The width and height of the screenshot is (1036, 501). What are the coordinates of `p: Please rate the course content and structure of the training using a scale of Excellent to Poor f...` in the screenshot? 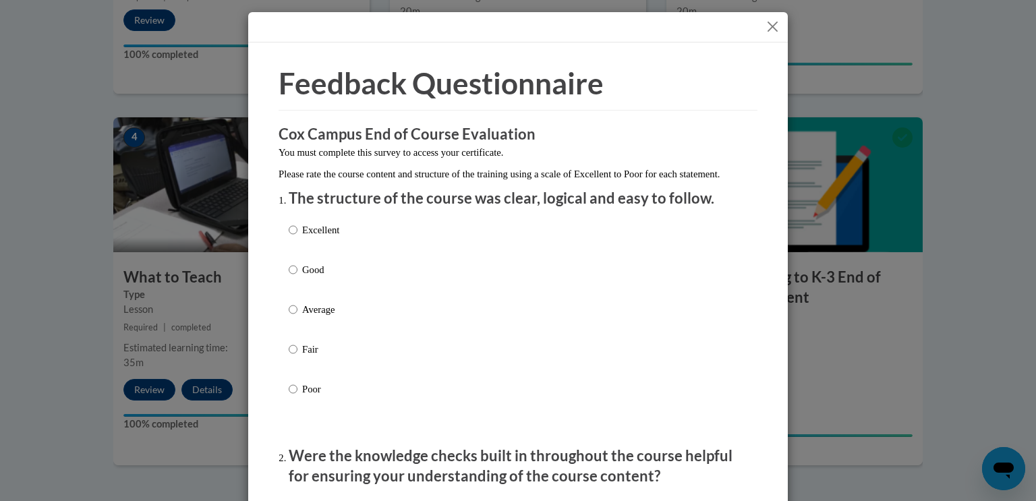 It's located at (518, 174).